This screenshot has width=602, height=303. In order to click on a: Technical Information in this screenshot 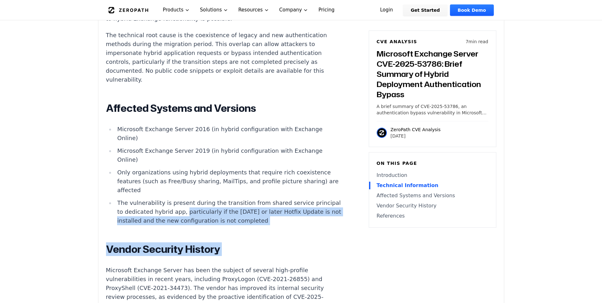, I will do `click(432, 185)`.